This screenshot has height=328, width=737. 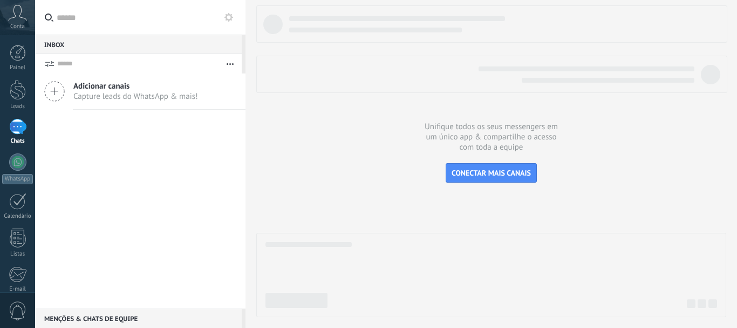 I want to click on div: Calendário, so click(x=18, y=216).